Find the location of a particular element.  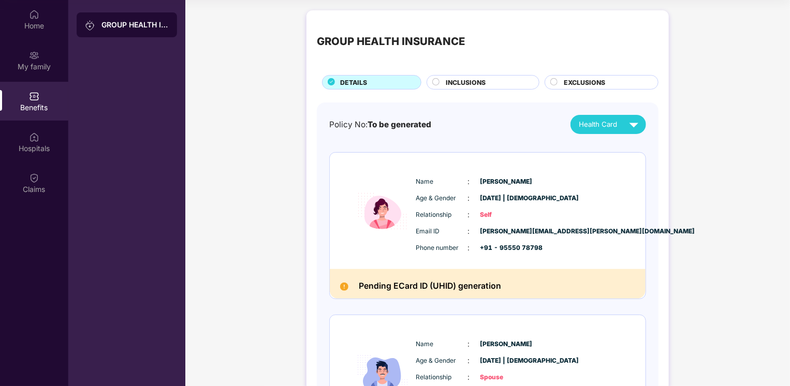

span: Phone number is located at coordinates (442, 248).